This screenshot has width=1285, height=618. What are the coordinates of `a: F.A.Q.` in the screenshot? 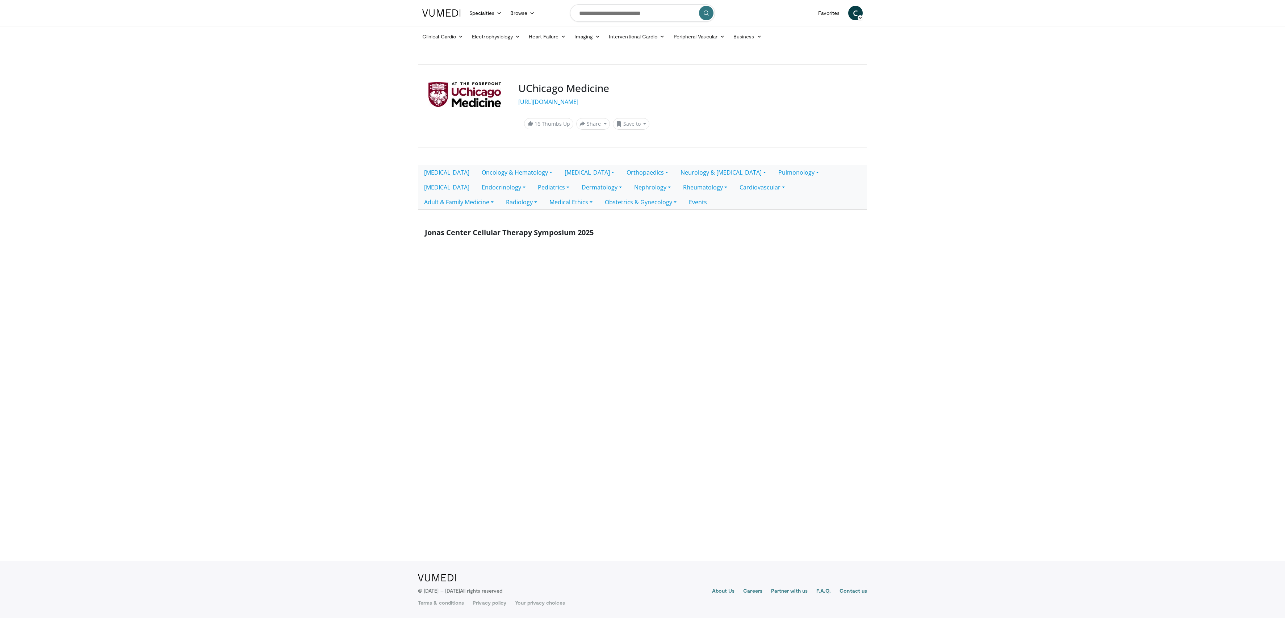 It's located at (824, 591).